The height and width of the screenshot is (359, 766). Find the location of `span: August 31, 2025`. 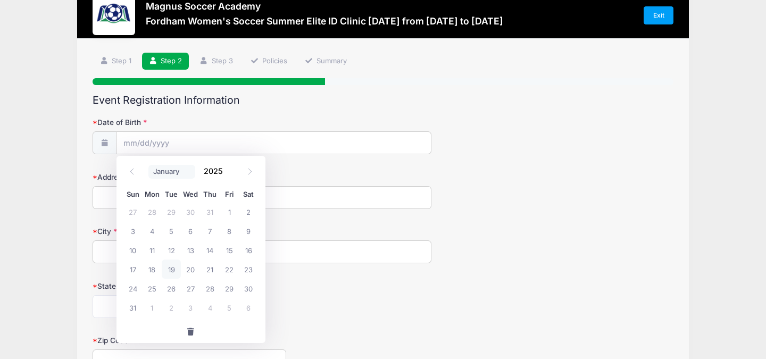

span: August 31, 2025 is located at coordinates (133, 308).